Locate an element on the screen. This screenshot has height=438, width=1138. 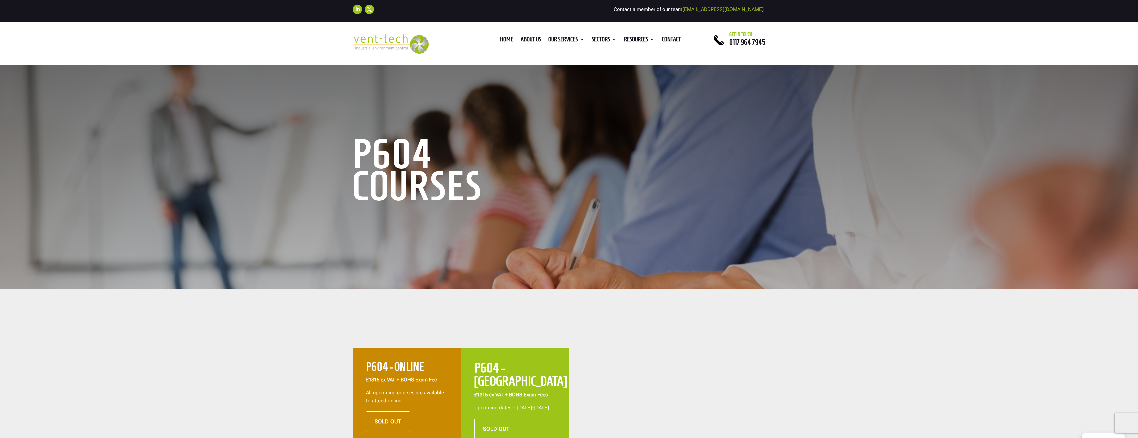
a: About us is located at coordinates (531, 41).